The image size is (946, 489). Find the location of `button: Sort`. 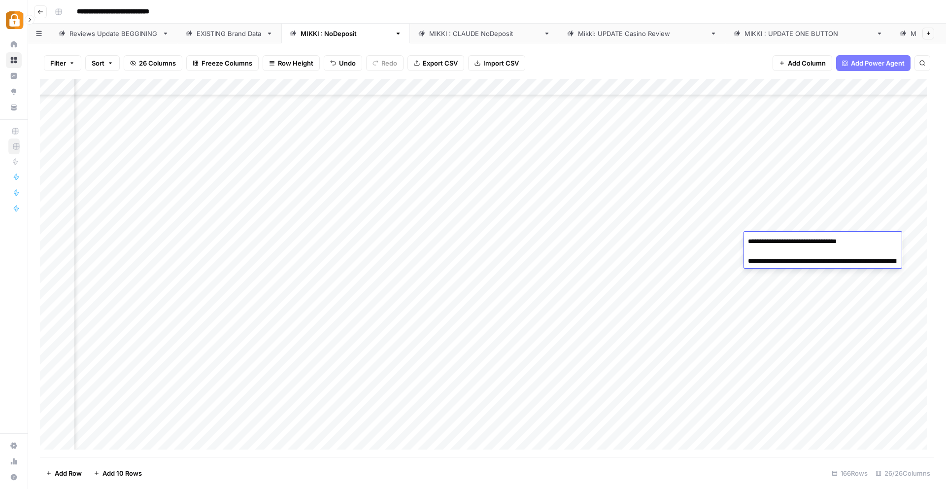

button: Sort is located at coordinates (102, 63).